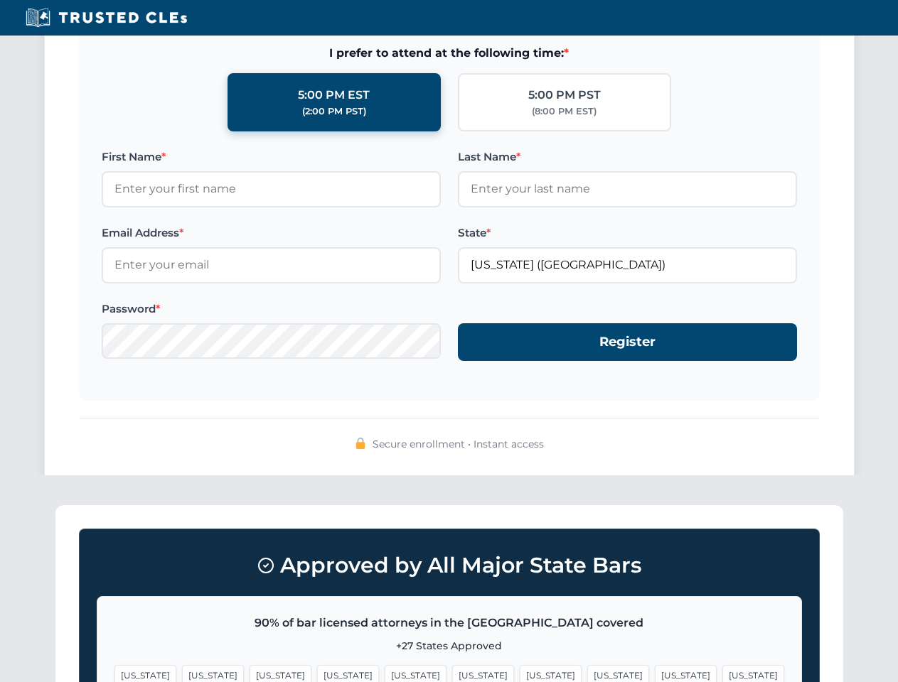  I want to click on input: Enter your last name, so click(627, 189).